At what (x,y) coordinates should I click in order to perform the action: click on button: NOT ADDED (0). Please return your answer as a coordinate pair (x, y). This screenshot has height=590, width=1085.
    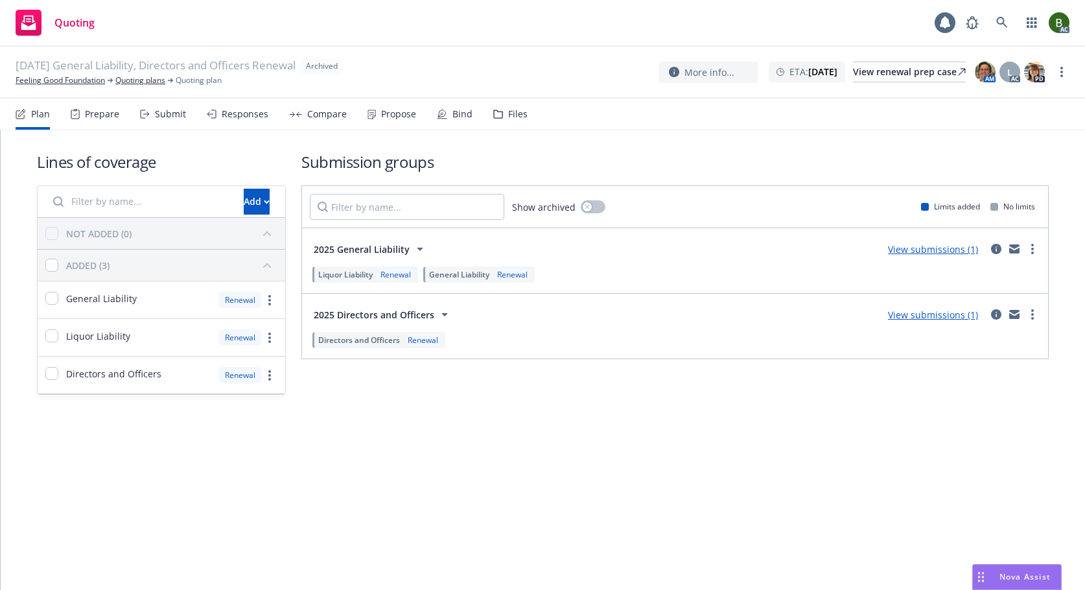
    Looking at the image, I should click on (172, 233).